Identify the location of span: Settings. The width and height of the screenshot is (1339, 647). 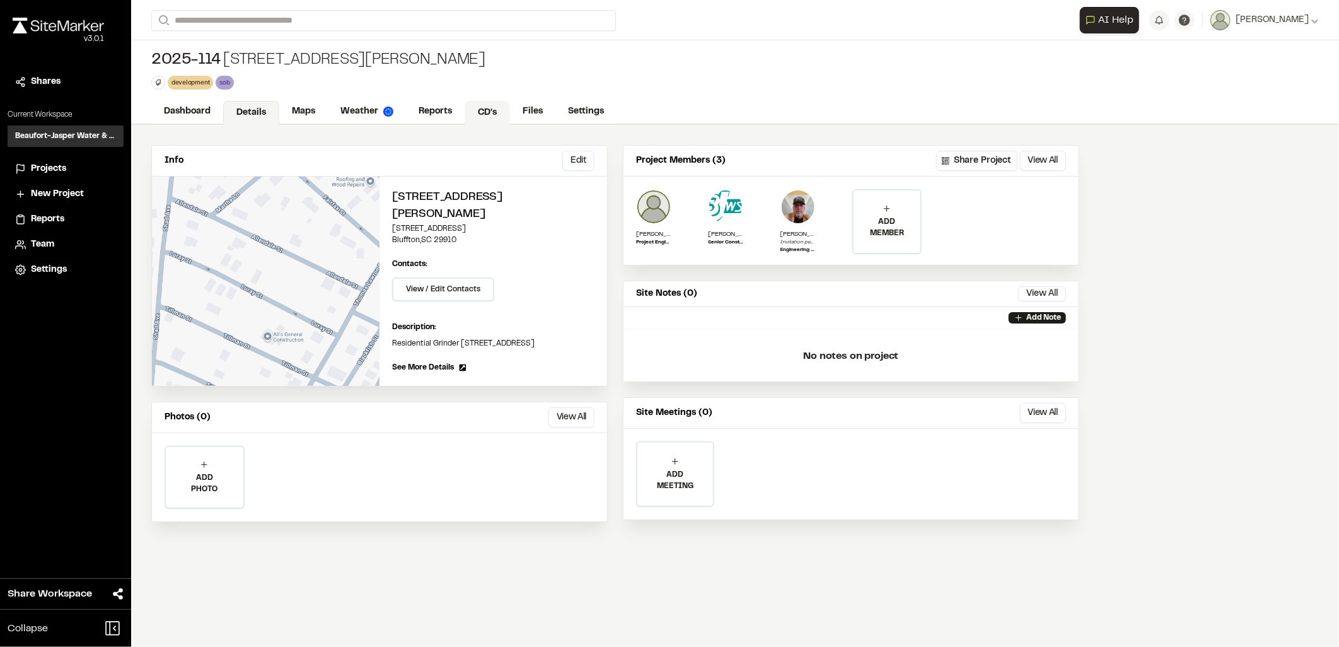
(49, 270).